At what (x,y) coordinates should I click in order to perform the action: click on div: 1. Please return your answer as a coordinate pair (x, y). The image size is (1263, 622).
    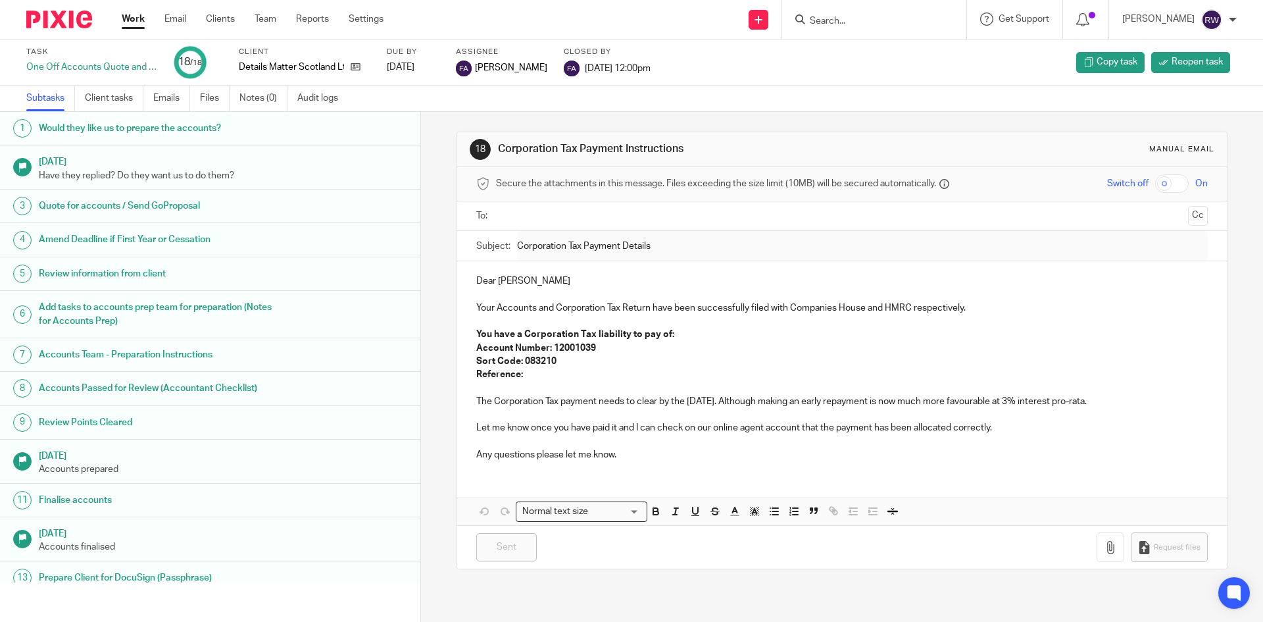
    Looking at the image, I should click on (22, 128).